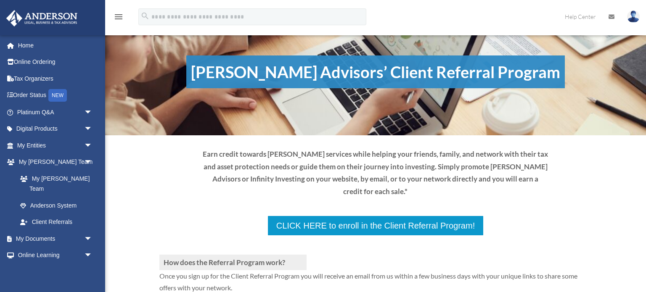 Image resolution: width=646 pixels, height=292 pixels. What do you see at coordinates (633, 16) in the screenshot?
I see `img: User Pic` at bounding box center [633, 16].